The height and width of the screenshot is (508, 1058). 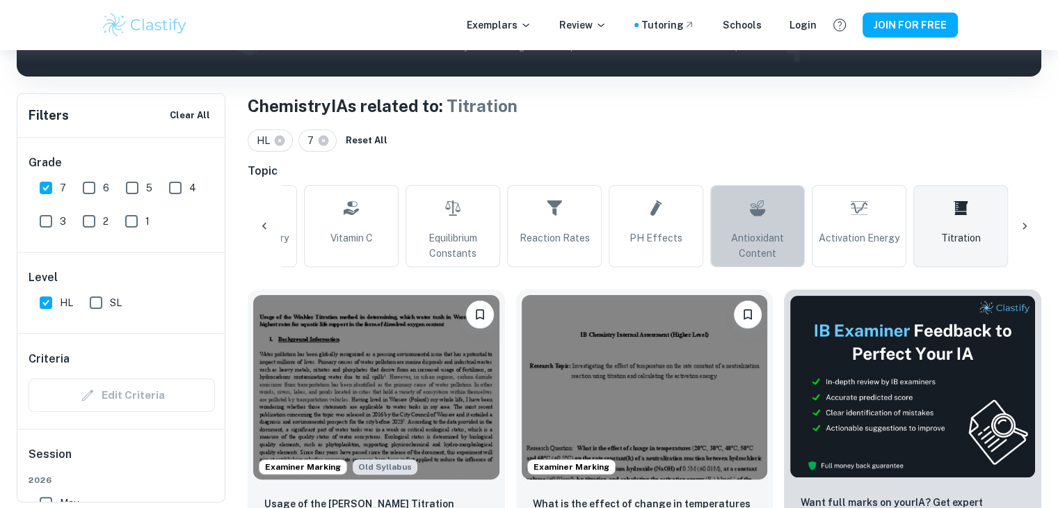 I want to click on span: SL, so click(x=115, y=303).